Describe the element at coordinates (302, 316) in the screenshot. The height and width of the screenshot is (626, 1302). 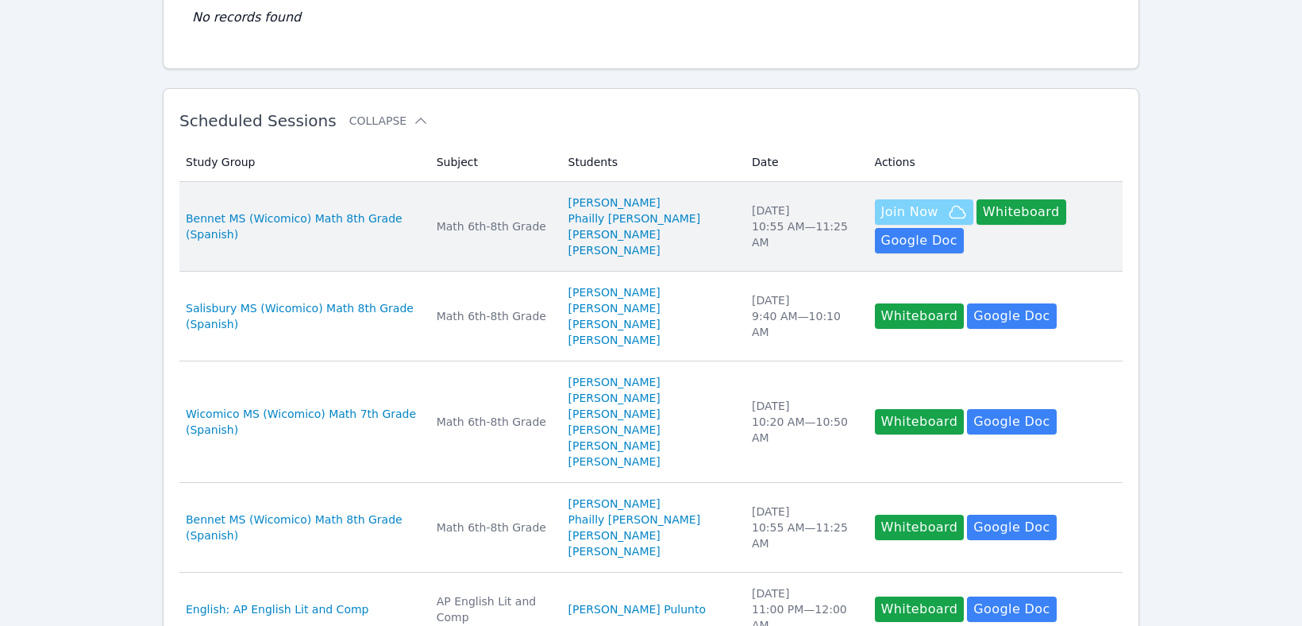
I see `span: Salisbury MS (Wicomico) Math 8th Grade (Spanish)` at that location.